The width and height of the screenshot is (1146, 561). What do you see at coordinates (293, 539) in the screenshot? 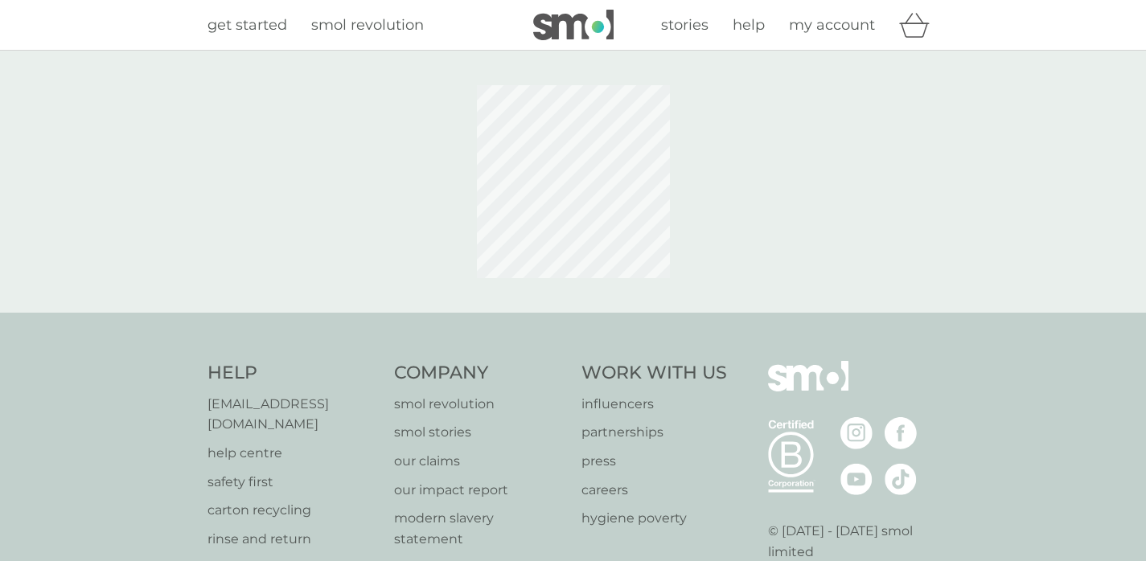
I see `p: rinse and return` at bounding box center [293, 539].